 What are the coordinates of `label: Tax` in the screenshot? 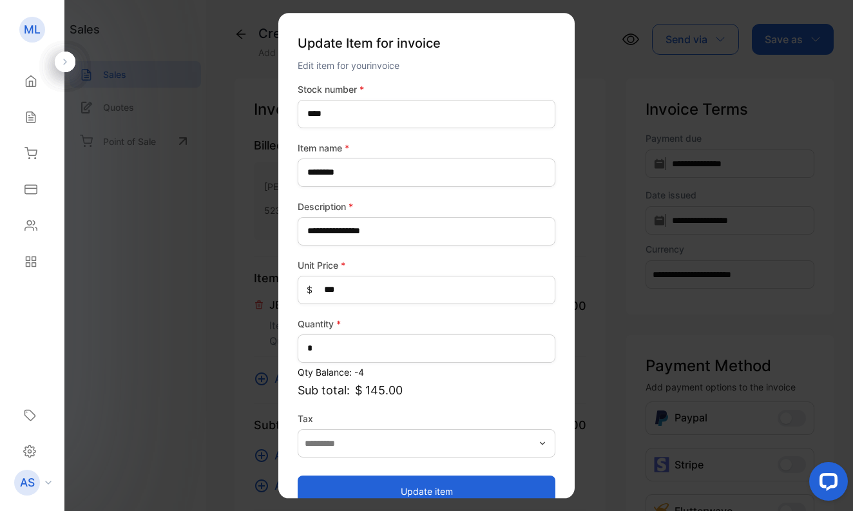 It's located at (426, 418).